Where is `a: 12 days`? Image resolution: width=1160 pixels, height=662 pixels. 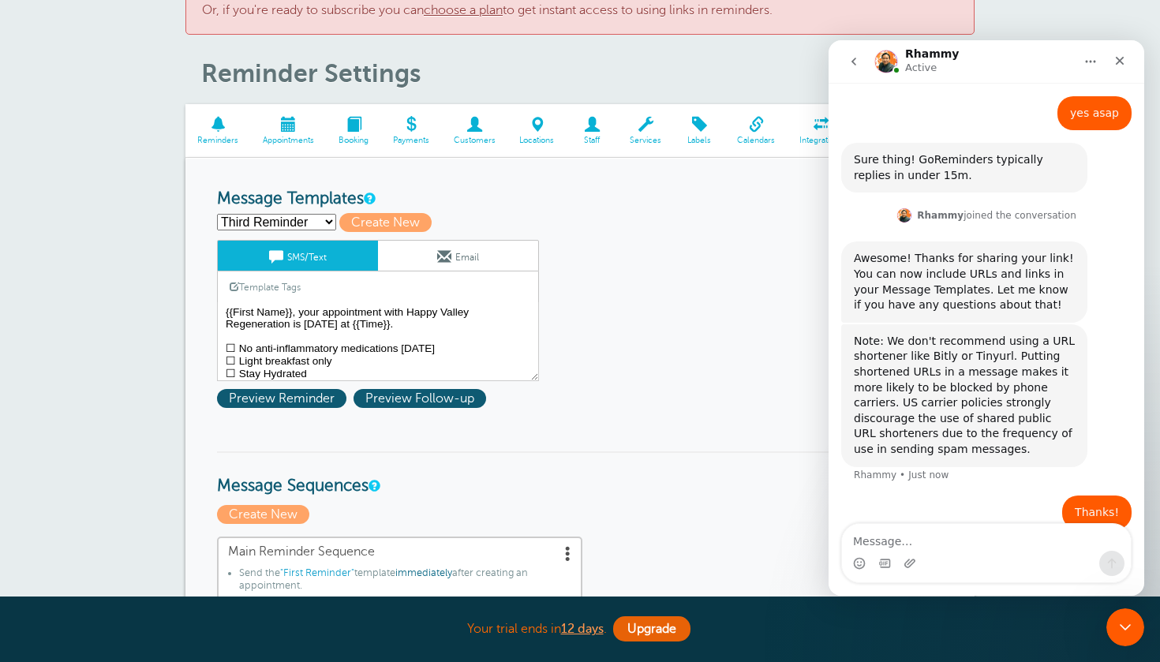
a: 12 days is located at coordinates (582, 629).